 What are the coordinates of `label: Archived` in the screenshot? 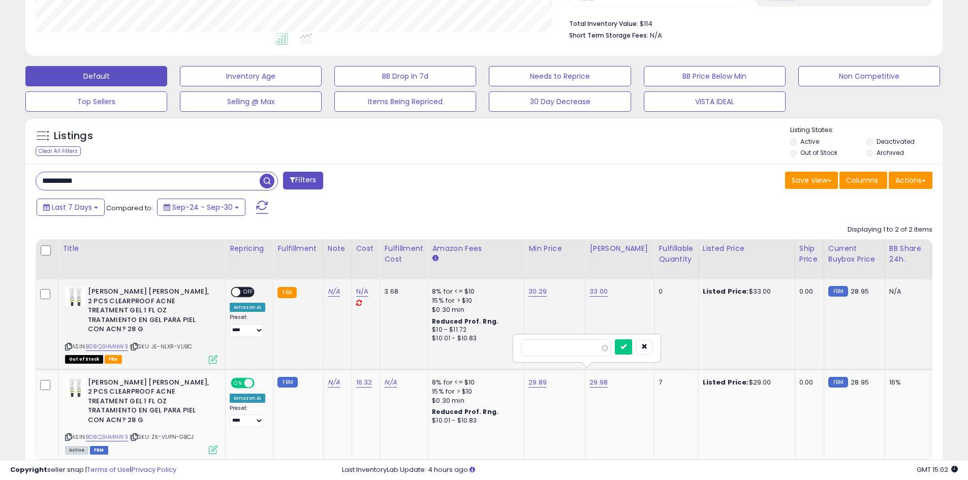 It's located at (890, 152).